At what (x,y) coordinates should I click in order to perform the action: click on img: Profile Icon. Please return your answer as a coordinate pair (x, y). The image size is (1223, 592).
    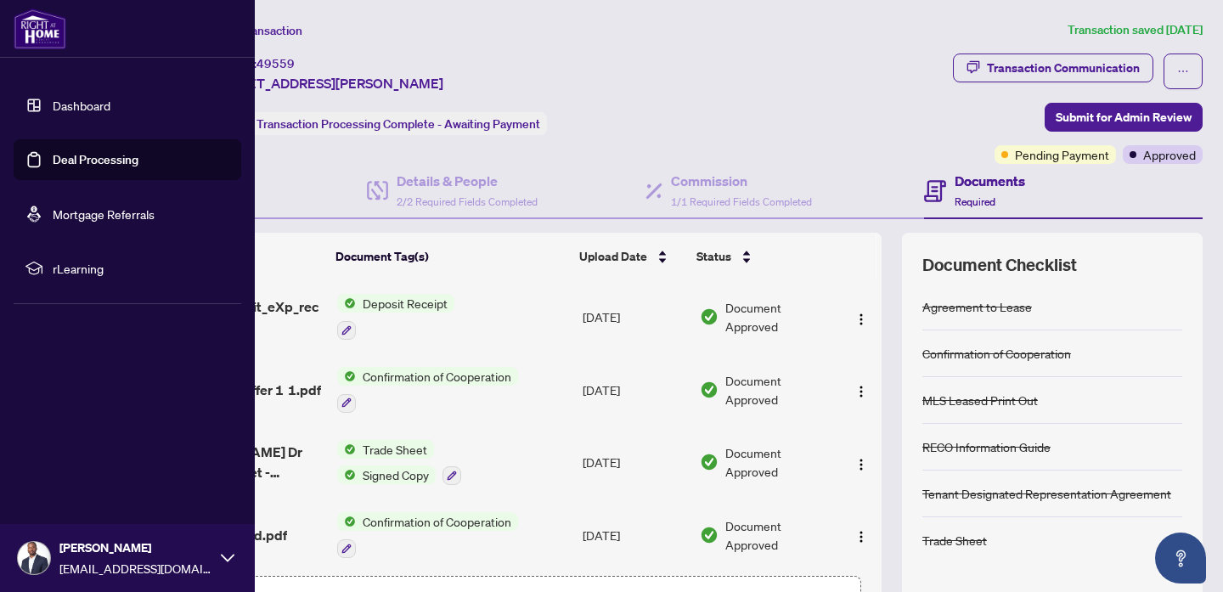
    Looking at the image, I should click on (34, 558).